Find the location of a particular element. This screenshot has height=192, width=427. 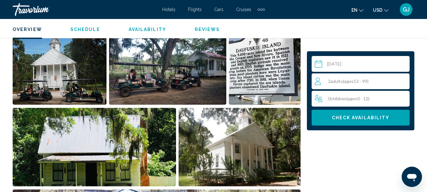

span: Reviews is located at coordinates (207, 29).